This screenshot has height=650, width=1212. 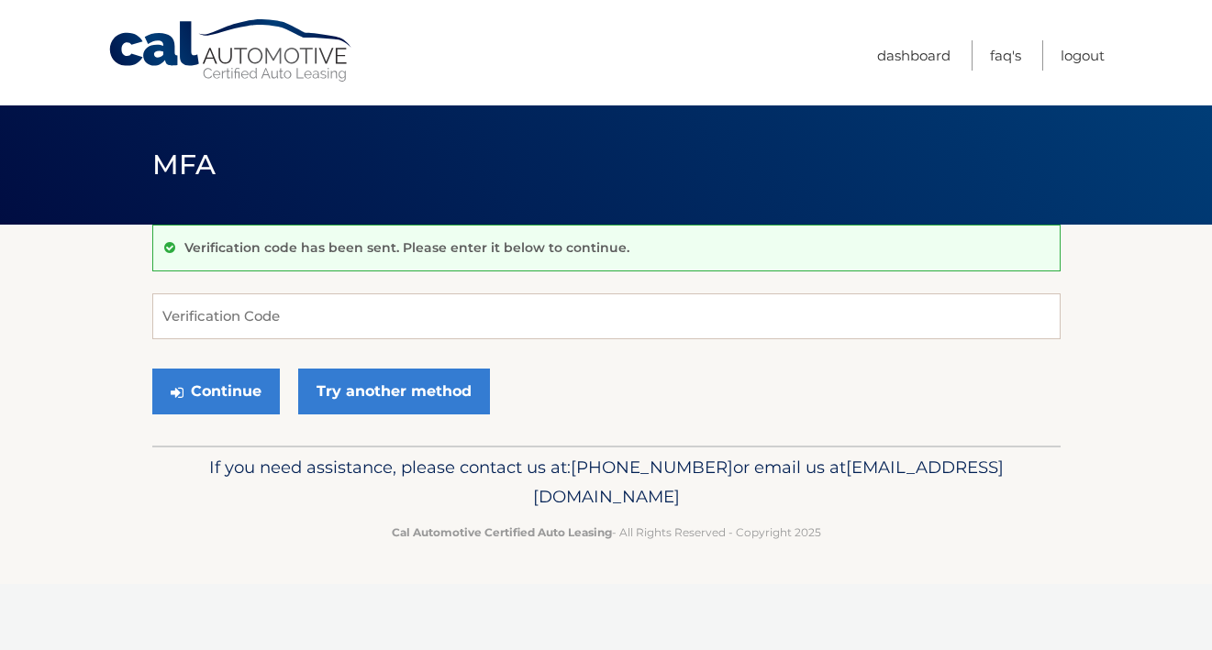 I want to click on a: Logout, so click(x=1083, y=55).